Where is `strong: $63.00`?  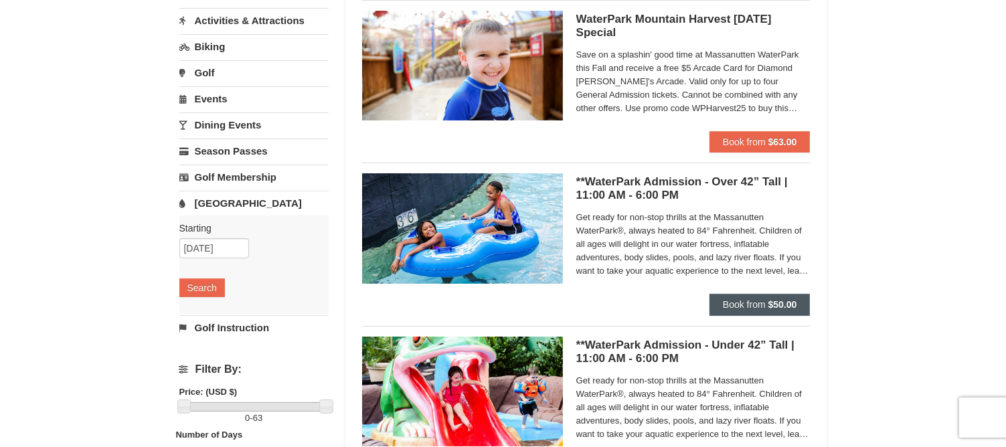 strong: $63.00 is located at coordinates (782, 142).